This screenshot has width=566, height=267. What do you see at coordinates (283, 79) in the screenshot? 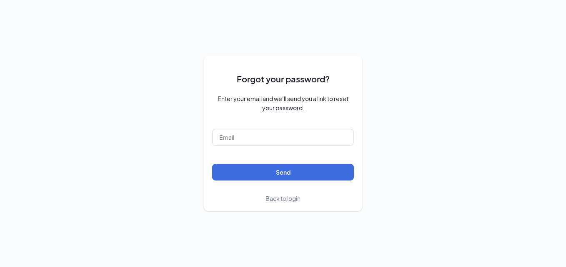
I see `span: Forgot your password?` at bounding box center [283, 79].